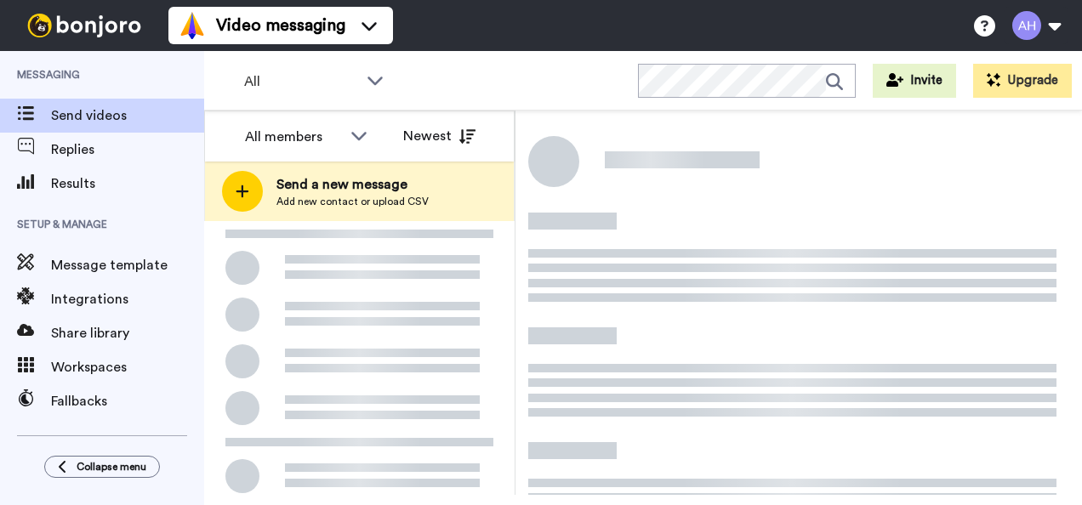 The image size is (1082, 505). What do you see at coordinates (439, 136) in the screenshot?
I see `button: Newest` at bounding box center [439, 136].